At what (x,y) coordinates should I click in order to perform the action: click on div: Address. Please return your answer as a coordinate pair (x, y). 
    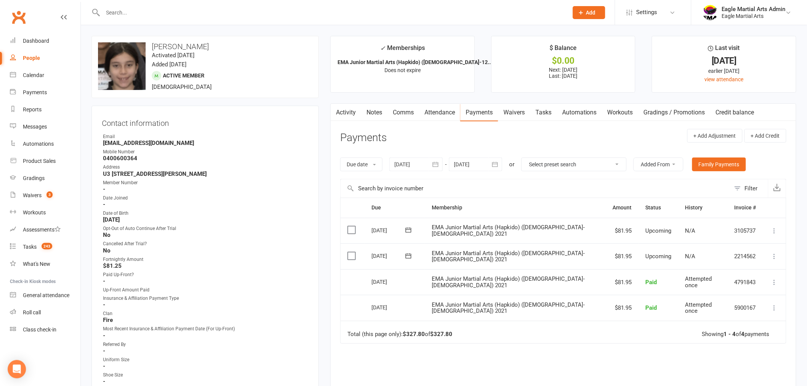
    Looking at the image, I should click on (206, 167).